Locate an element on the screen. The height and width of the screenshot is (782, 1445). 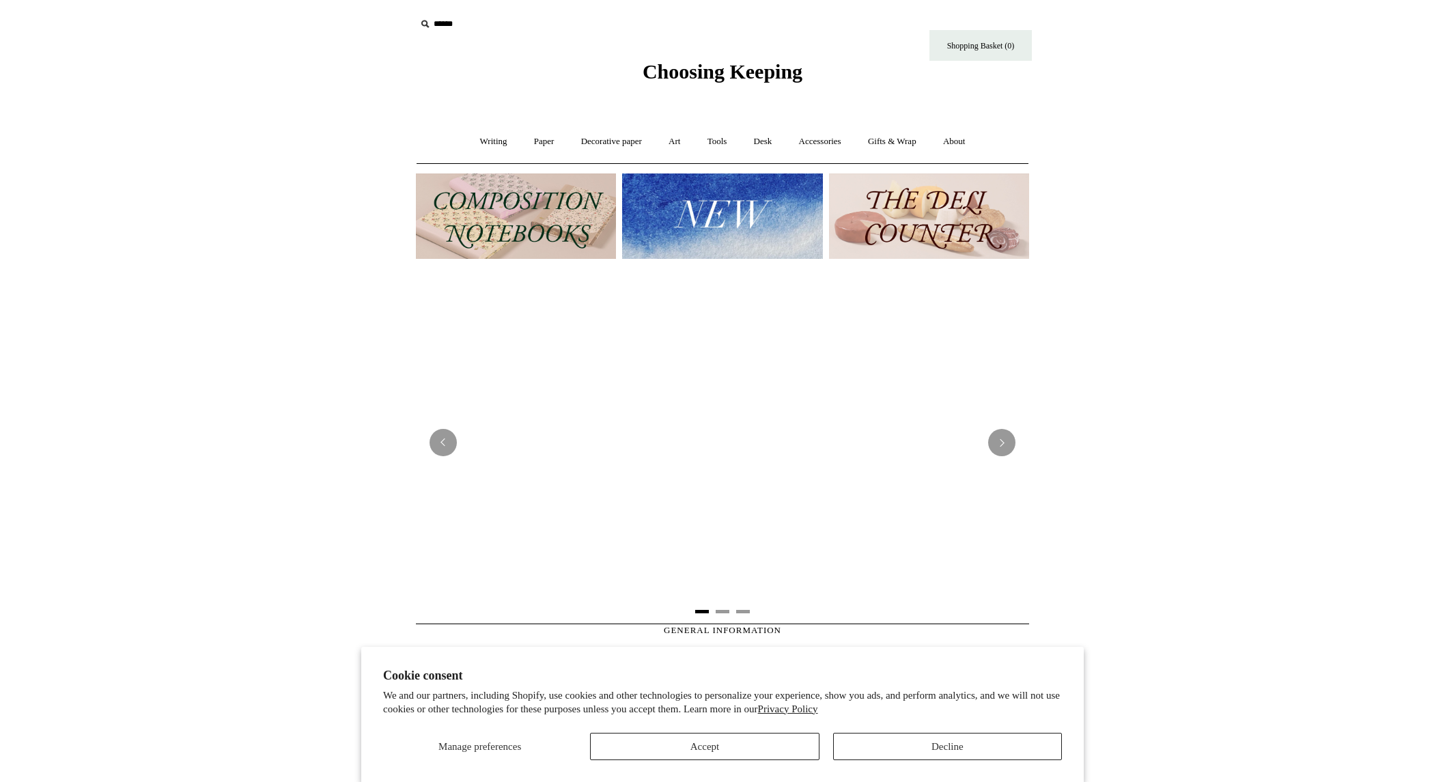
a: Writing is located at coordinates (494, 141).